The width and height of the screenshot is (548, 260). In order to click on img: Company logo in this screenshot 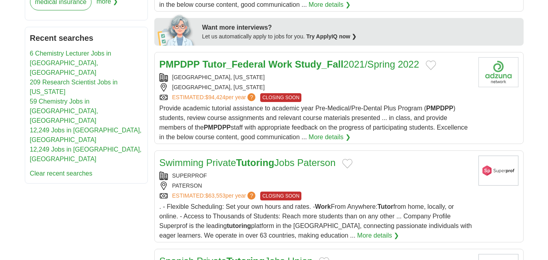, I will do `click(499, 72)`.